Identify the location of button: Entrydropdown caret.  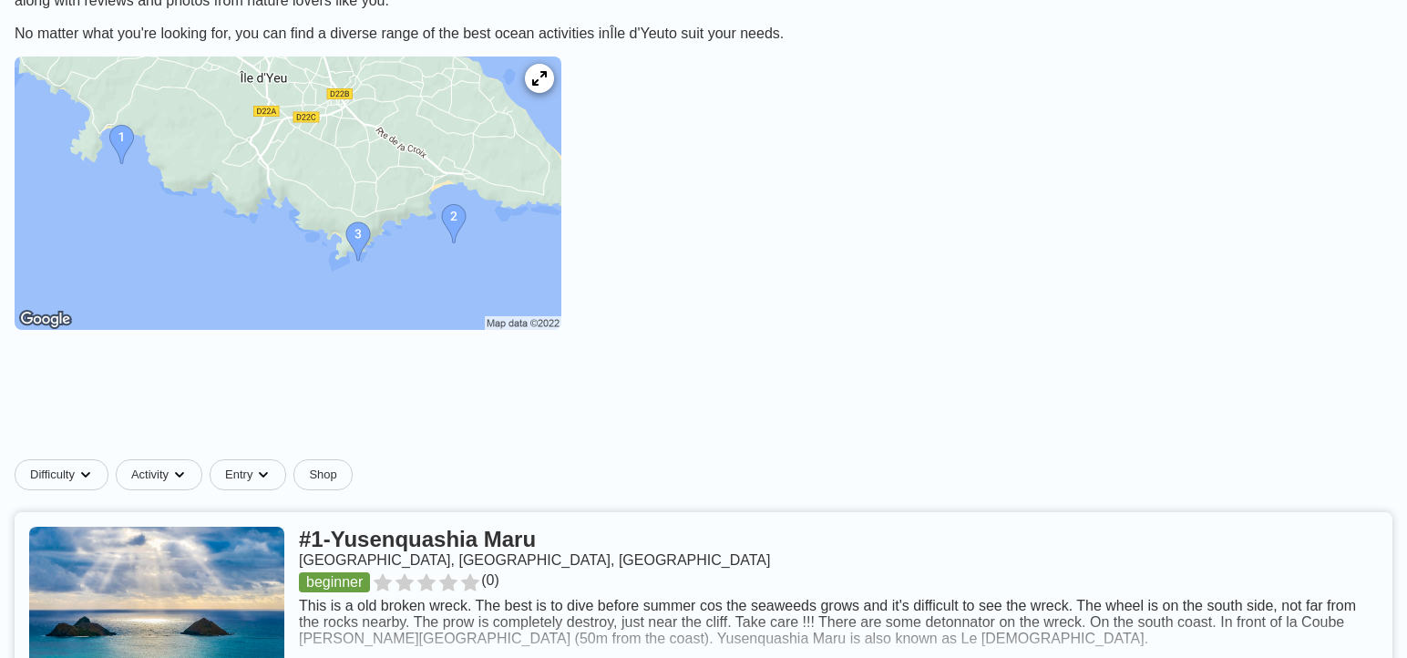
(252, 475).